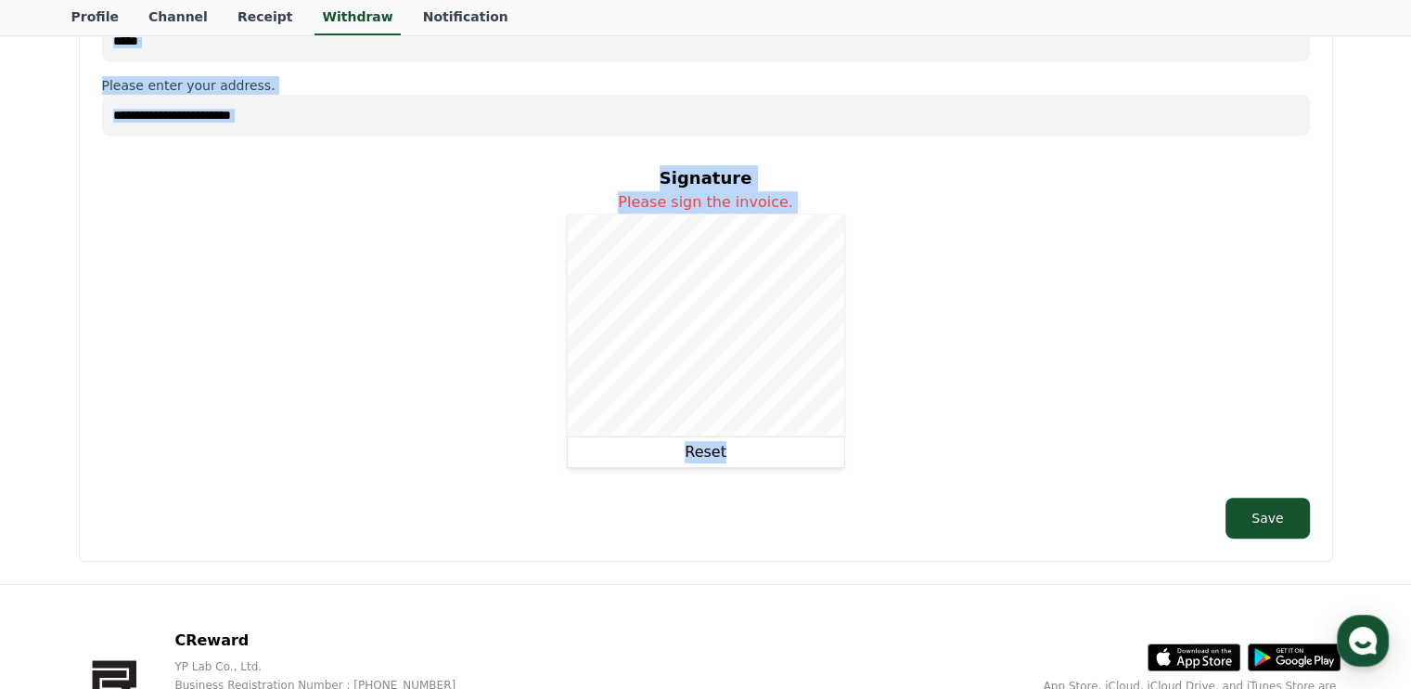 Image resolution: width=1411 pixels, height=689 pixels. I want to click on p: YP Lab Co., Ltd., so click(329, 666).